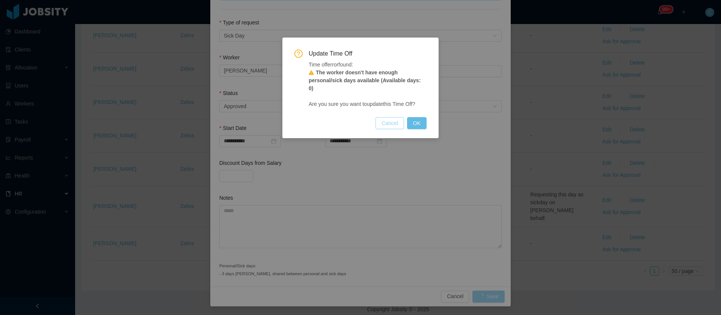 The image size is (721, 315). I want to click on span: Are you sure you want to update this Time Off?, so click(367, 104).